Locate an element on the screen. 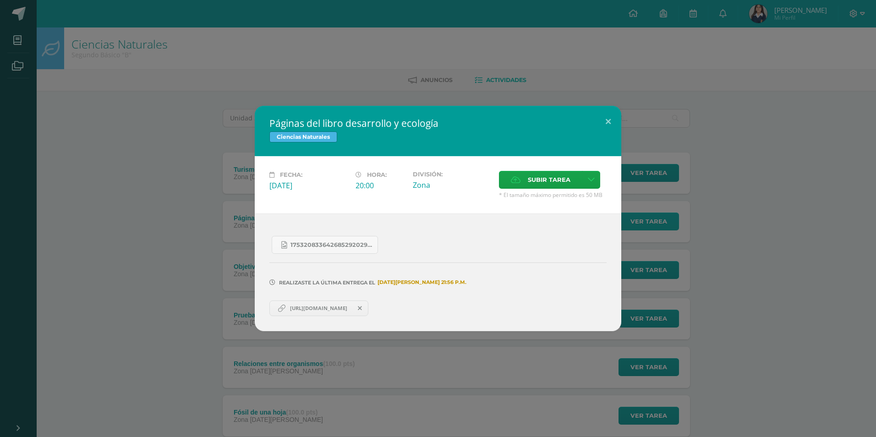 The image size is (876, 437). button: Close (Esc) is located at coordinates (608, 121).